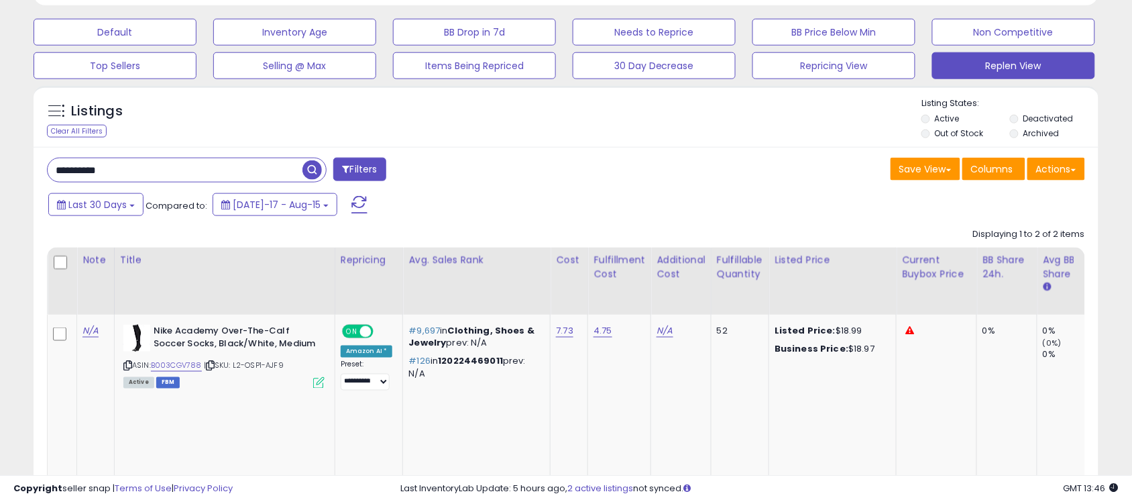 Image resolution: width=1132 pixels, height=502 pixels. What do you see at coordinates (619, 267) in the screenshot?
I see `div: Fulfillment Cost` at bounding box center [619, 267].